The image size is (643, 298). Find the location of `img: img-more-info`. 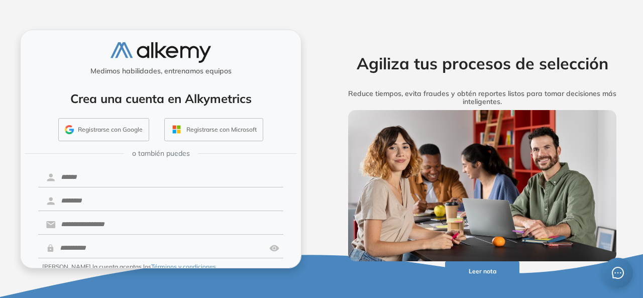

img: img-more-info is located at coordinates (482, 185).